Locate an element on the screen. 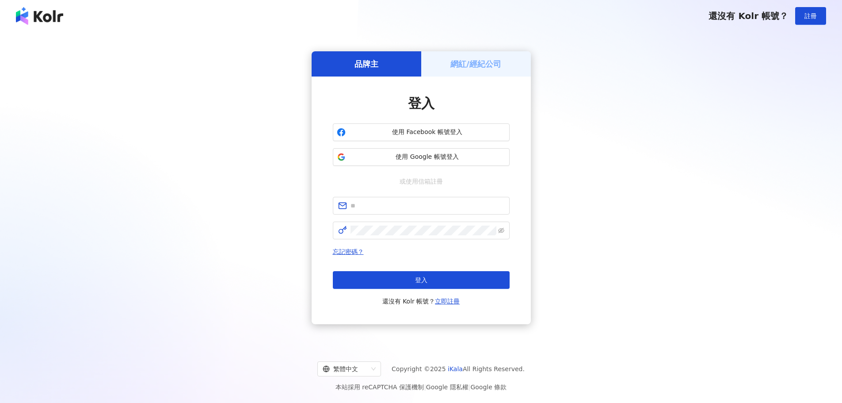 This screenshot has width=842, height=403. a: 立即註冊 is located at coordinates (447, 301).